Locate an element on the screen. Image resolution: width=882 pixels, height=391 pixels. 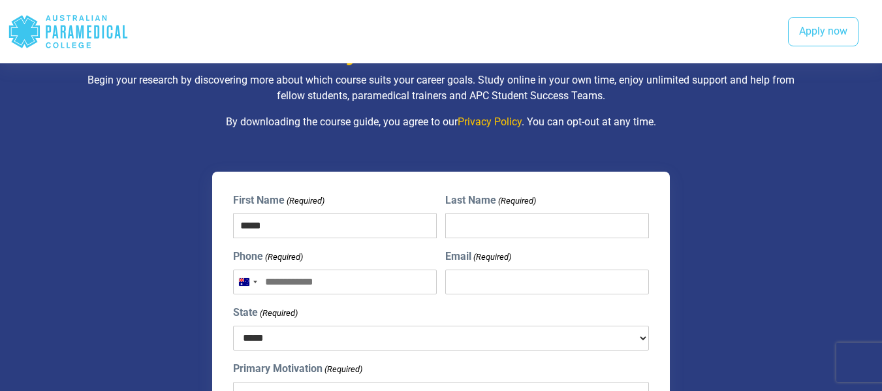
p: Begin your research by discovering more about which course suits your career goals. Study online ... is located at coordinates (441, 88).